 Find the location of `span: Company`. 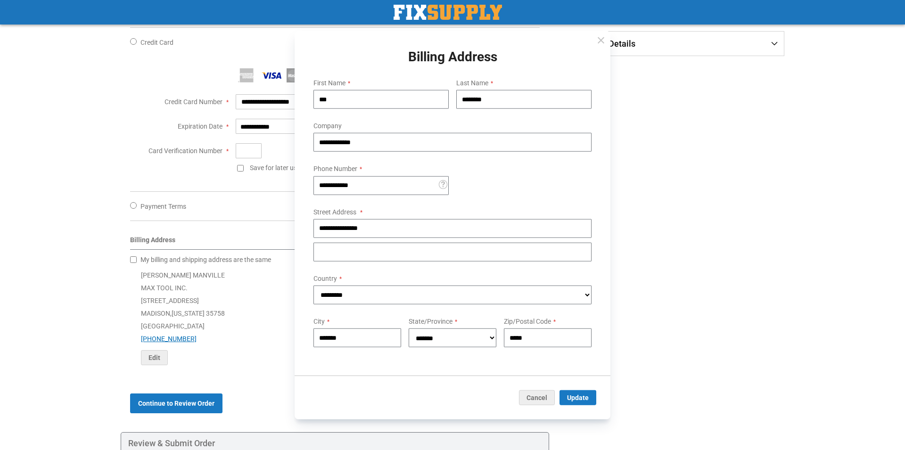

span: Company is located at coordinates (328, 126).